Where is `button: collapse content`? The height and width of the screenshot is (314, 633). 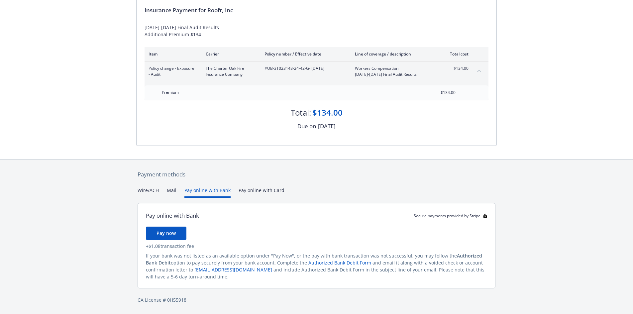
button: collapse content is located at coordinates (479, 71).